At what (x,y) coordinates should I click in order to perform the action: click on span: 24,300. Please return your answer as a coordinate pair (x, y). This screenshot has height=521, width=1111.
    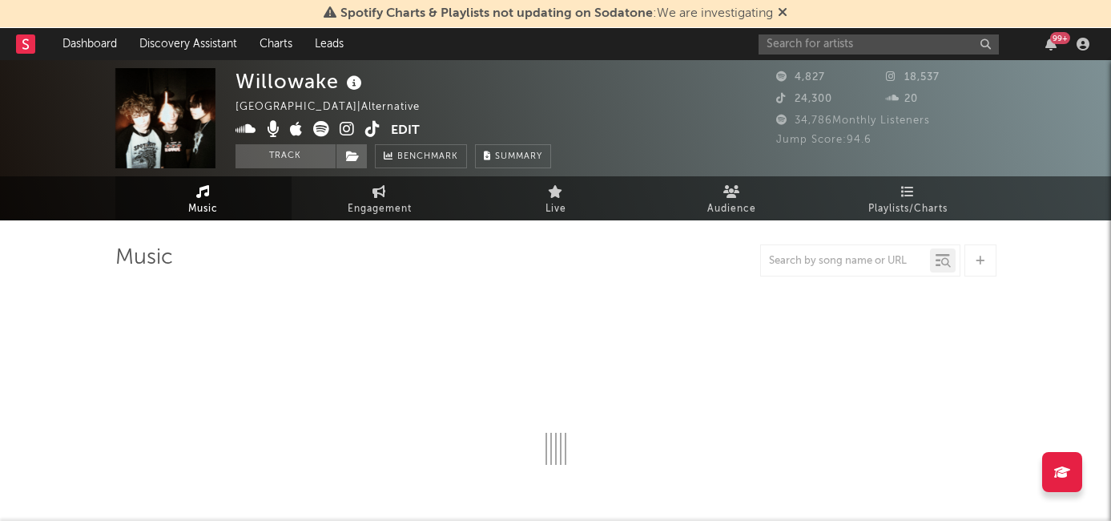
    Looking at the image, I should click on (805, 99).